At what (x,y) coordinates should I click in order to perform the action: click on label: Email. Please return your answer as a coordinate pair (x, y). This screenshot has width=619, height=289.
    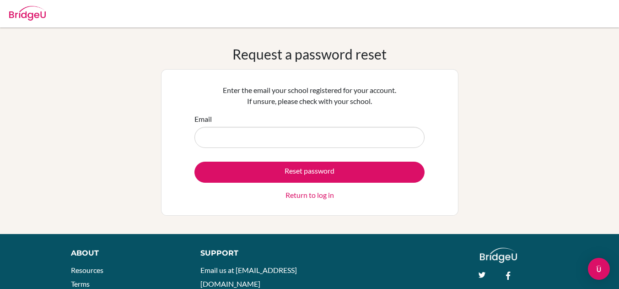
    Looking at the image, I should click on (203, 119).